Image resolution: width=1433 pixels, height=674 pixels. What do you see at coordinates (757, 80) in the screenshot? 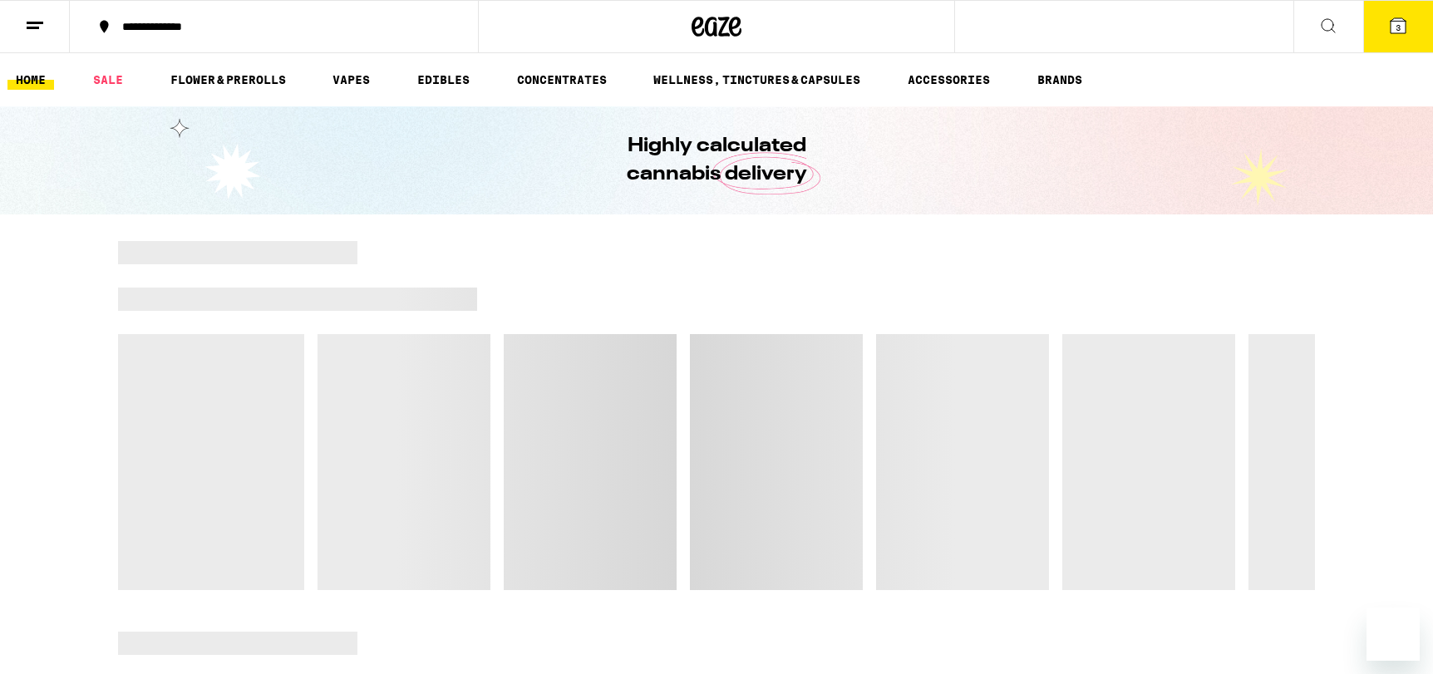
I see `a: WELLNESS, TINCTURES & CAPSULES` at bounding box center [757, 80].